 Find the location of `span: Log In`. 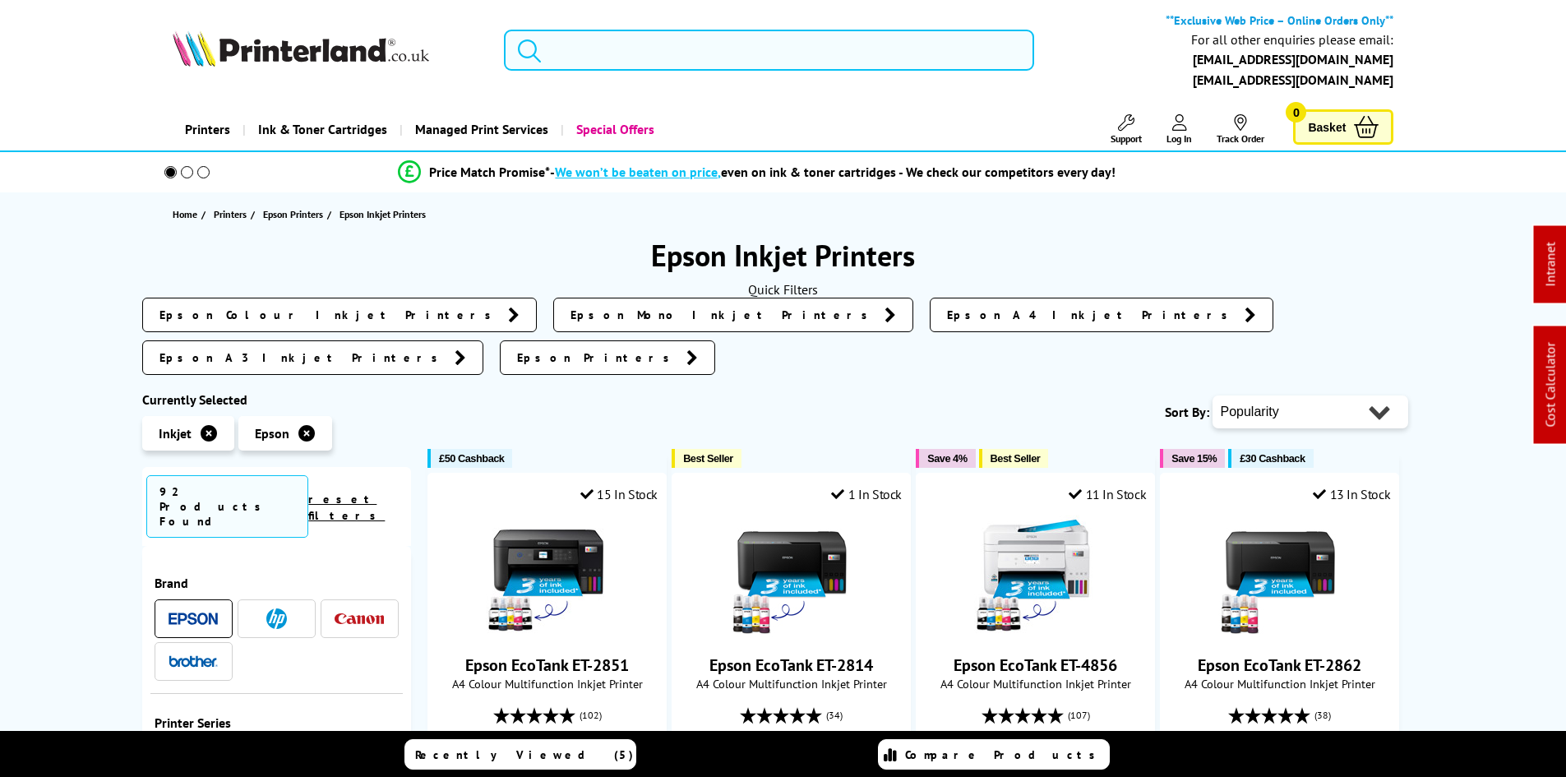

span: Log In is located at coordinates (1179, 138).